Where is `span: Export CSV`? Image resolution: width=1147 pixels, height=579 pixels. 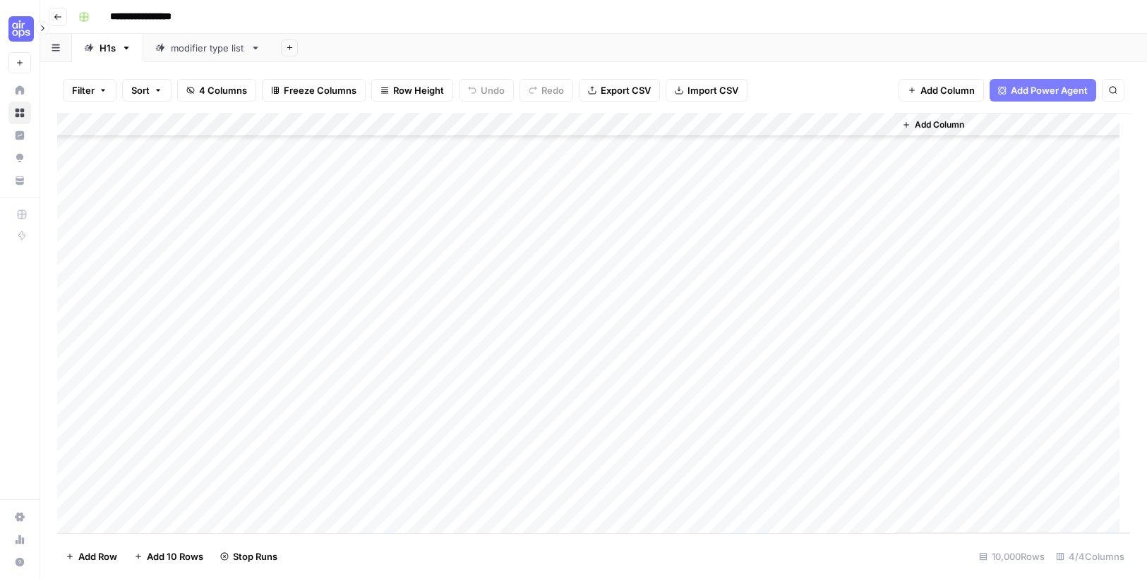
span: Export CSV is located at coordinates (625, 90).